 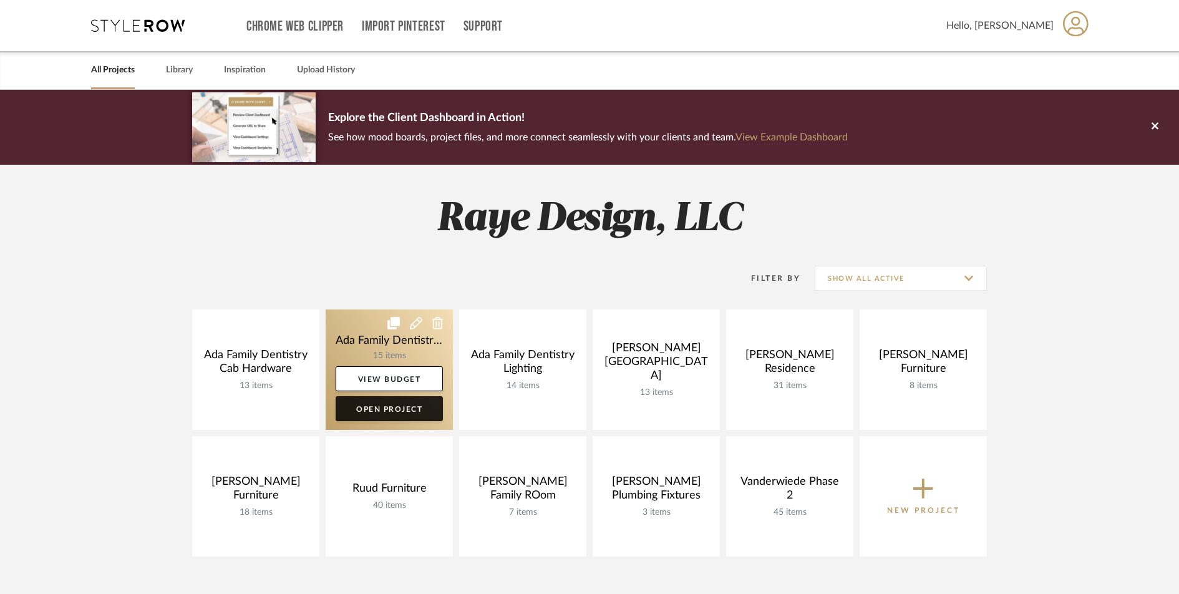 What do you see at coordinates (389, 409) in the screenshot?
I see `a: Open Project` at bounding box center [389, 409].